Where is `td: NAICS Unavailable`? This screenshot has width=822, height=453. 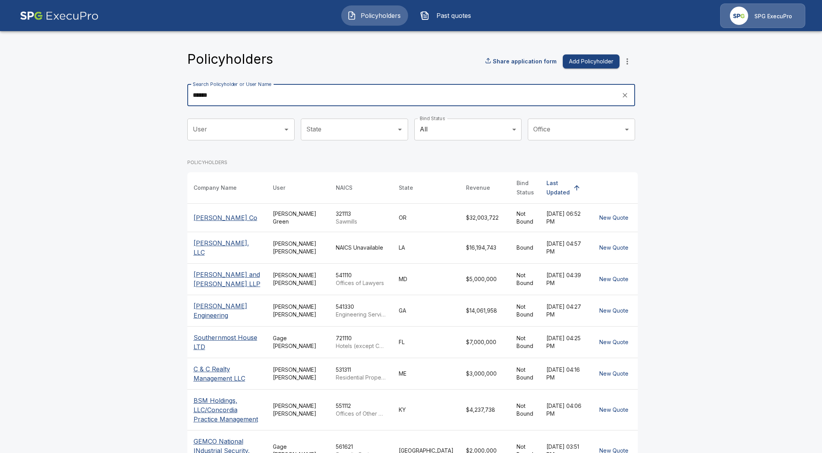
td: NAICS Unavailable is located at coordinates (361, 247).